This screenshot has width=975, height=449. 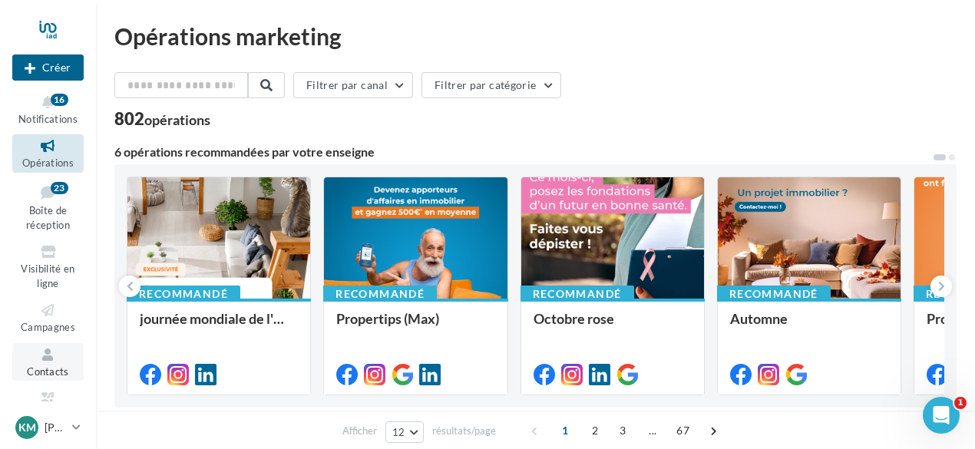 What do you see at coordinates (48, 405) in the screenshot?
I see `a: Médiathèque` at bounding box center [48, 405].